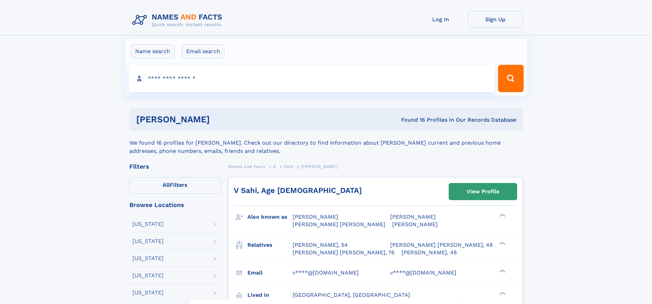  I want to click on div: Found 16 Profiles In Our Records Database, so click(411, 120).